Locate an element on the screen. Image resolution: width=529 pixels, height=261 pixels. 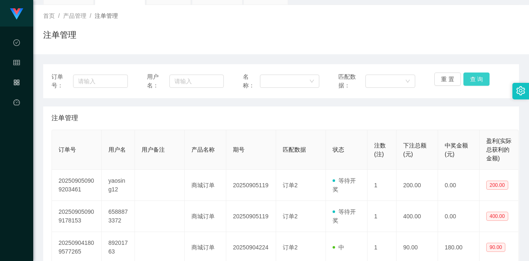
span: 下注总额(元) is located at coordinates (415, 150).